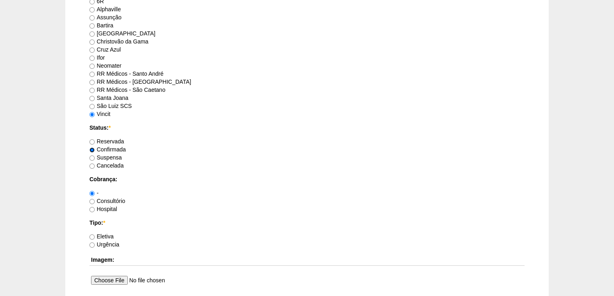 This screenshot has height=296, width=614. What do you see at coordinates (109, 98) in the screenshot?
I see `label: Santa Joana` at bounding box center [109, 98].